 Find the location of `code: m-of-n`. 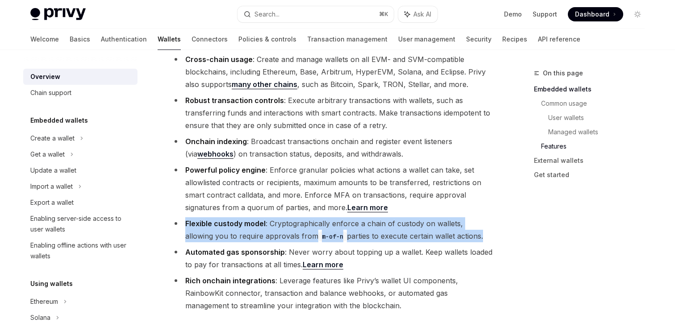

code: m-of-n is located at coordinates (332, 237).